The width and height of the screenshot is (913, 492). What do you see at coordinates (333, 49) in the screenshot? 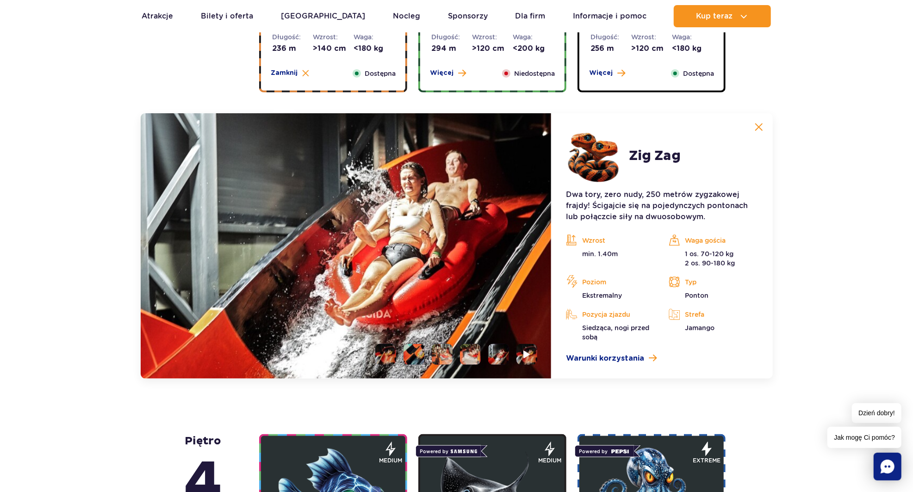
I see `dd: >140 cm` at bounding box center [333, 49].